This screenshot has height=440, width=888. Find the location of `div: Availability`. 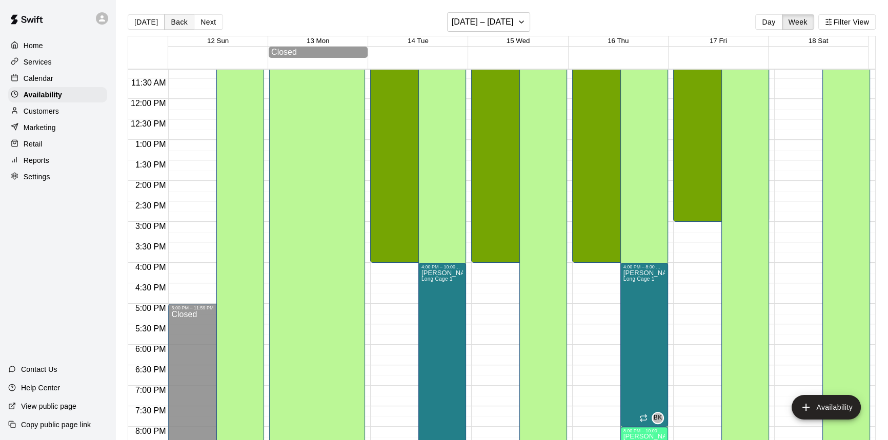

div: Availability is located at coordinates (57, 95).